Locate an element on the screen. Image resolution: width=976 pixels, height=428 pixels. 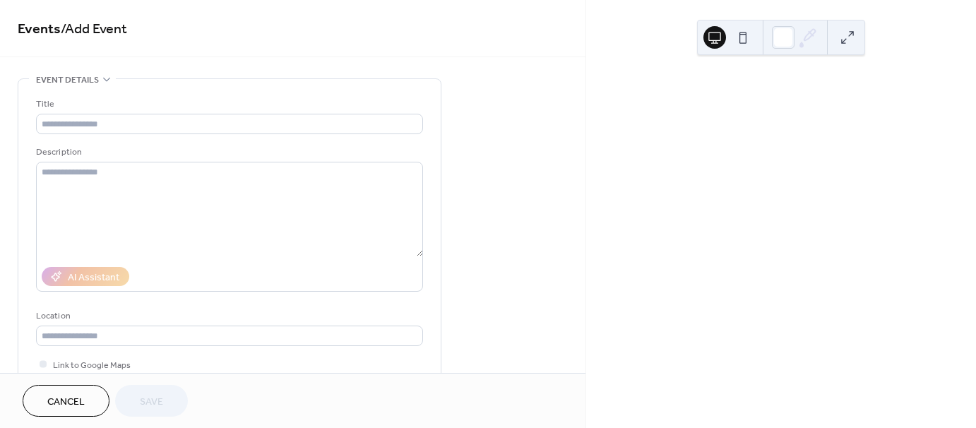
div: Description is located at coordinates (228, 152).